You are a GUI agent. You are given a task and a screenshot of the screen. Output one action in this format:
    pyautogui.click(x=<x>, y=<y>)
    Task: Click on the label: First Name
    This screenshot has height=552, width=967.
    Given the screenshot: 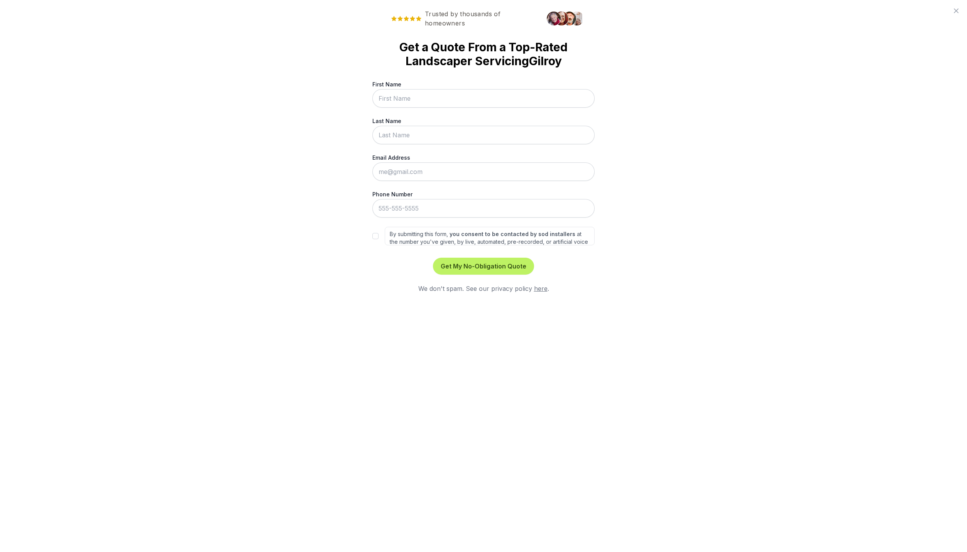 What is the action you would take?
    pyautogui.click(x=483, y=84)
    